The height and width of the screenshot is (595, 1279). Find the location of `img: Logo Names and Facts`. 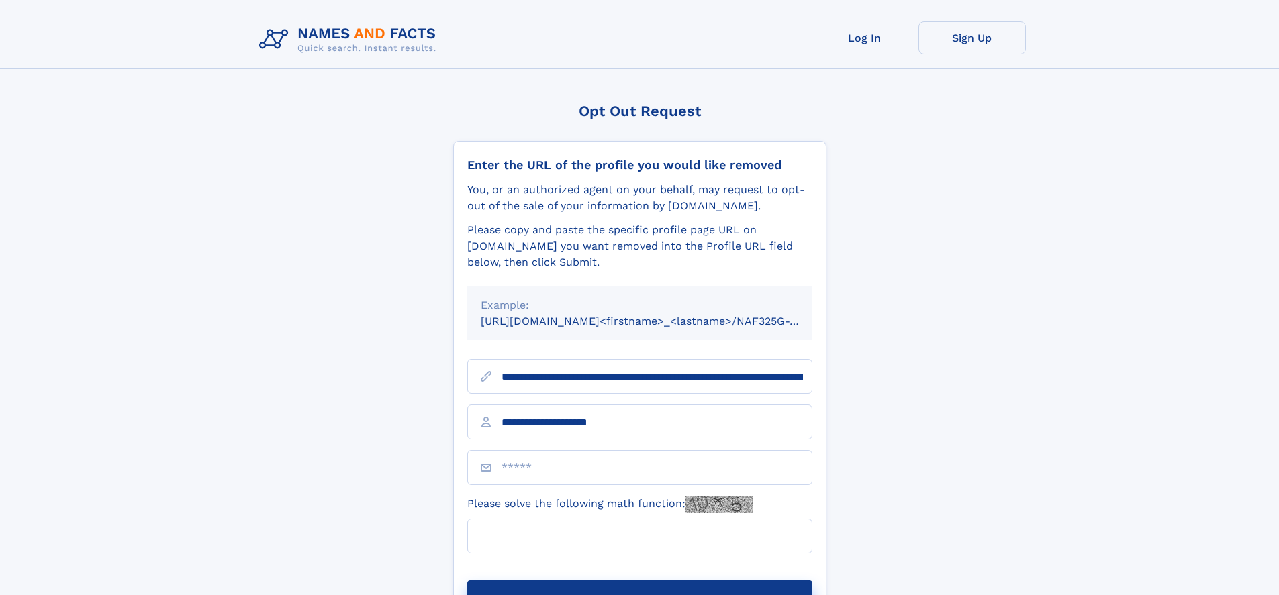

img: Logo Names and Facts is located at coordinates (350, 40).